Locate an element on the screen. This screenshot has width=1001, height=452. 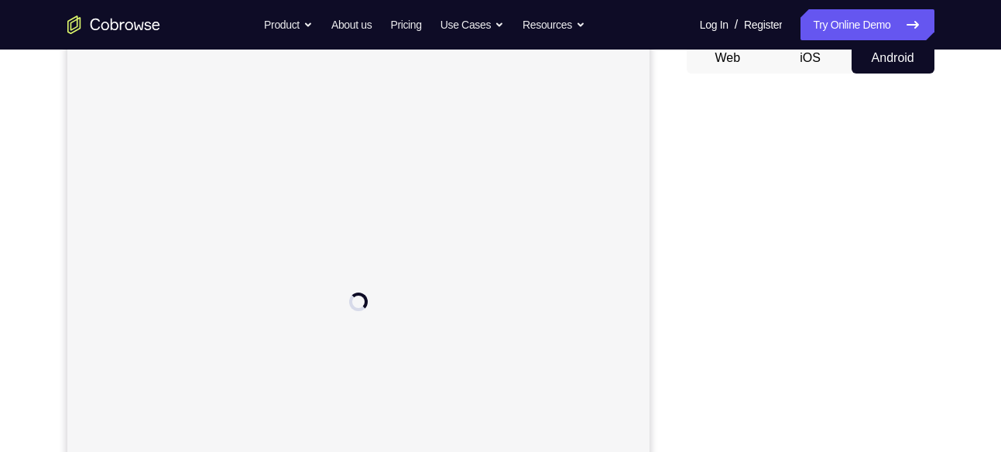
a: About us is located at coordinates (352, 25).